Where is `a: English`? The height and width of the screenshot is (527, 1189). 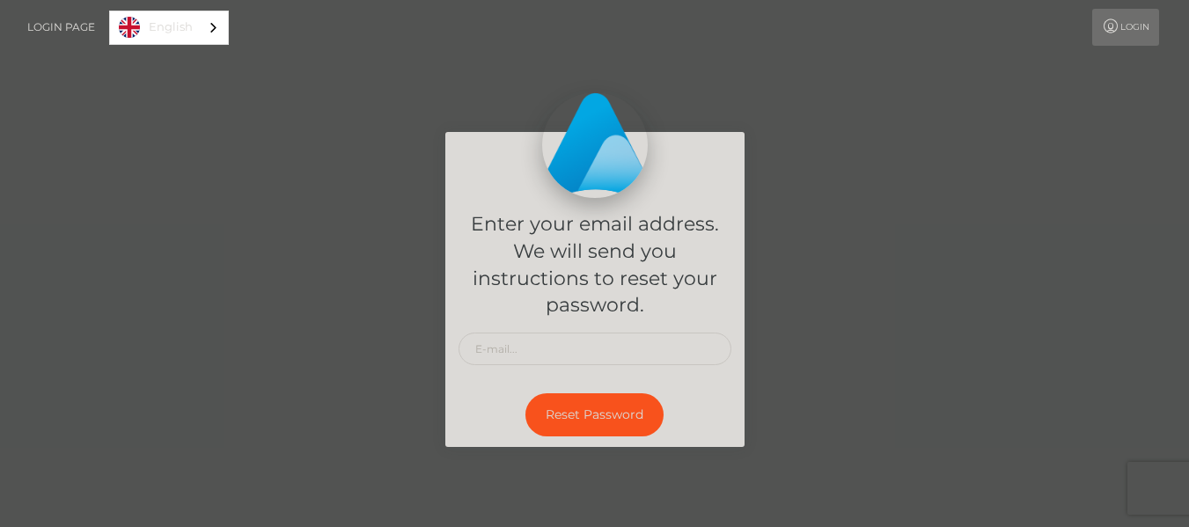
a: English is located at coordinates (169, 27).